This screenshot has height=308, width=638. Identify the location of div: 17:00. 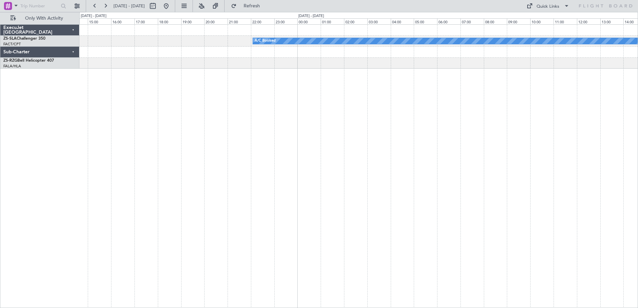
(146, 21).